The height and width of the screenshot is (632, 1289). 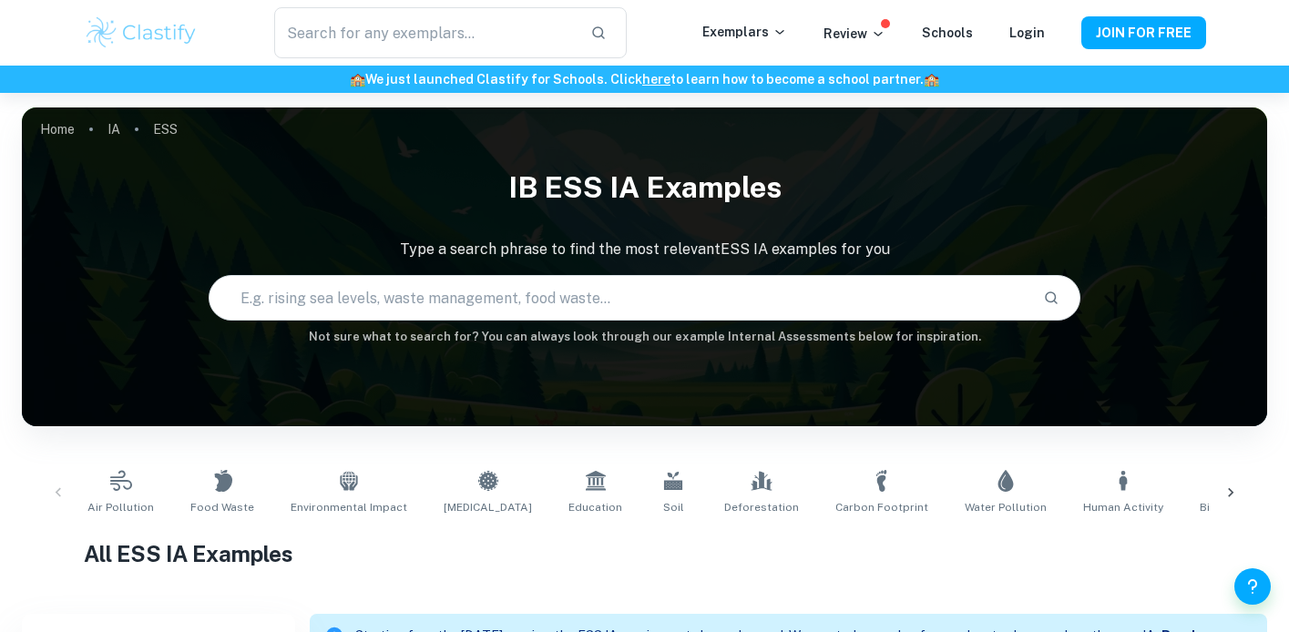 What do you see at coordinates (644, 188) in the screenshot?
I see `h1: IB ESS IA examples` at bounding box center [644, 188].